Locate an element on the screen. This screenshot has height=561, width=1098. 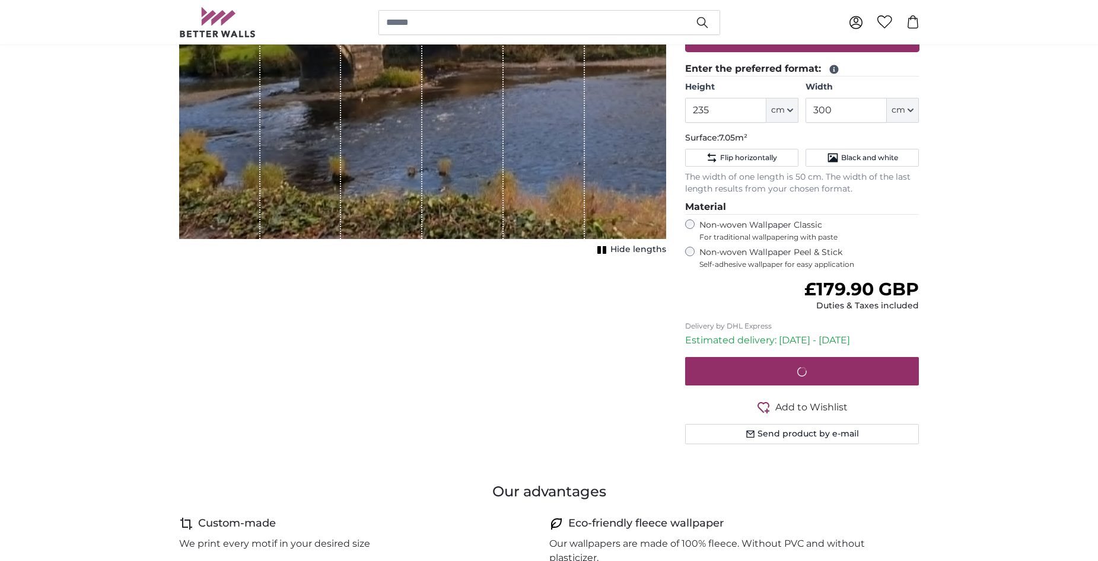
span: 7.05m² is located at coordinates (733, 138).